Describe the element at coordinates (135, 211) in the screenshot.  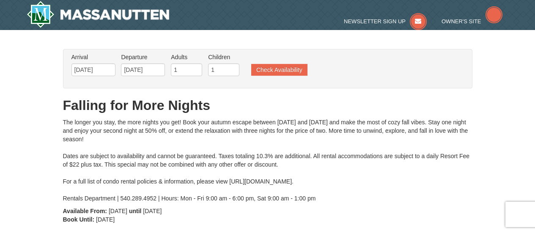
I see `strong: until` at that location.